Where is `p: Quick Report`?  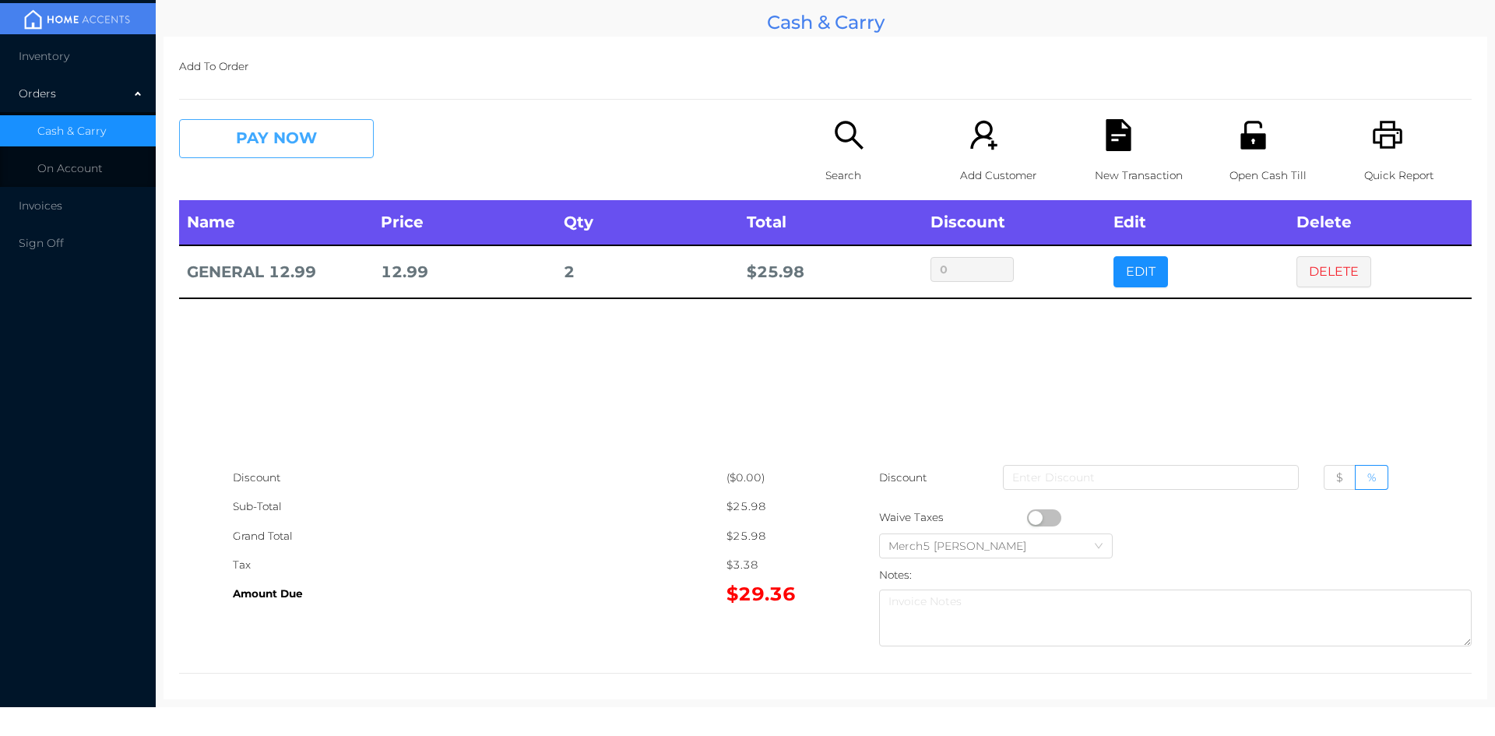
p: Quick Report is located at coordinates (1418, 175).